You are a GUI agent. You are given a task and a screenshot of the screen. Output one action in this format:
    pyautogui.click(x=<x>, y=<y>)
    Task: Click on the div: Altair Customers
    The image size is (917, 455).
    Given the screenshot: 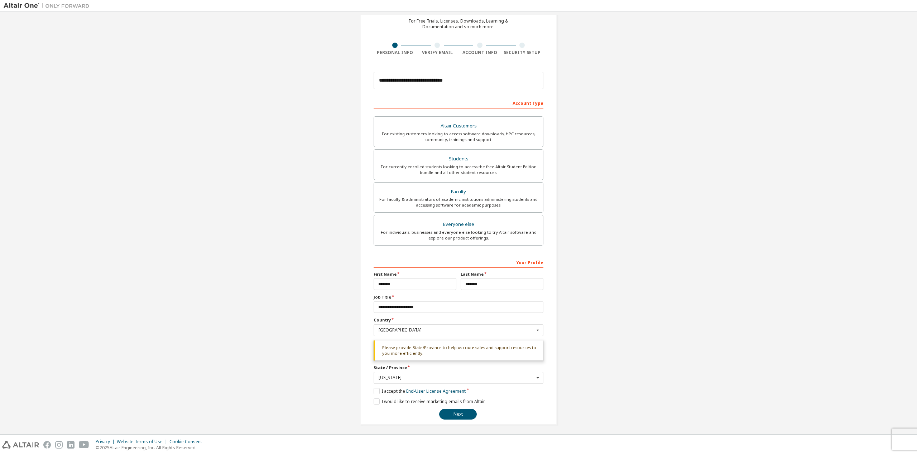 What is the action you would take?
    pyautogui.click(x=458, y=126)
    